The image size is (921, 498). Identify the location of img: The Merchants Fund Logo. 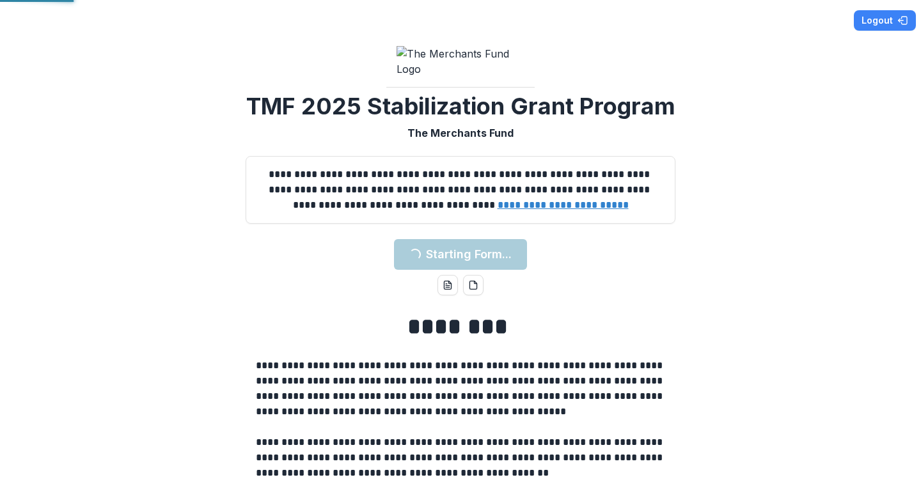
(461, 61).